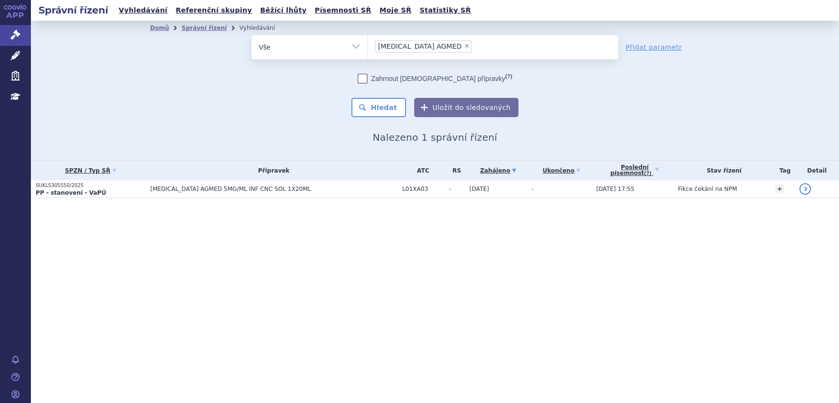  I want to click on li: Vyhledávání, so click(264, 28).